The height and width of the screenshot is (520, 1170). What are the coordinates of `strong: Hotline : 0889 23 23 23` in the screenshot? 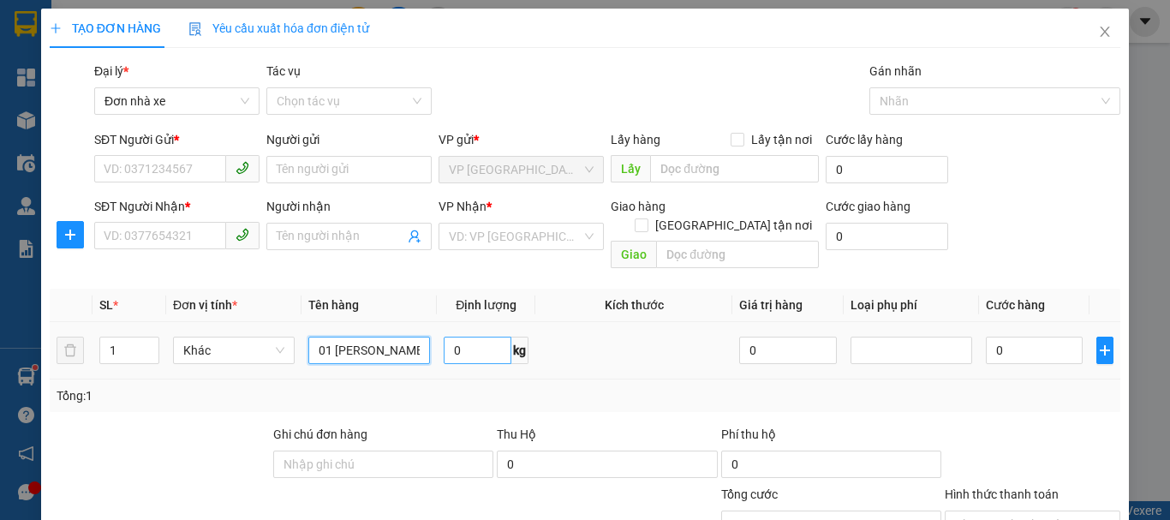 It's located at (91, 119).